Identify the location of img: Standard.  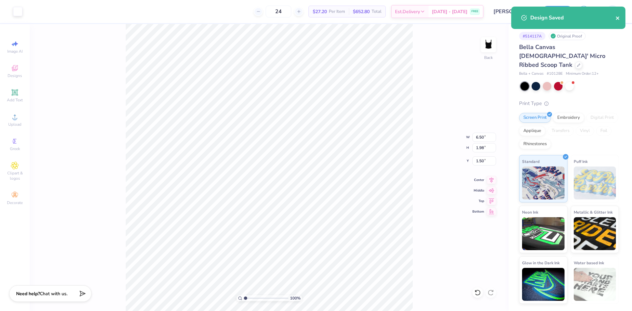
(543, 183).